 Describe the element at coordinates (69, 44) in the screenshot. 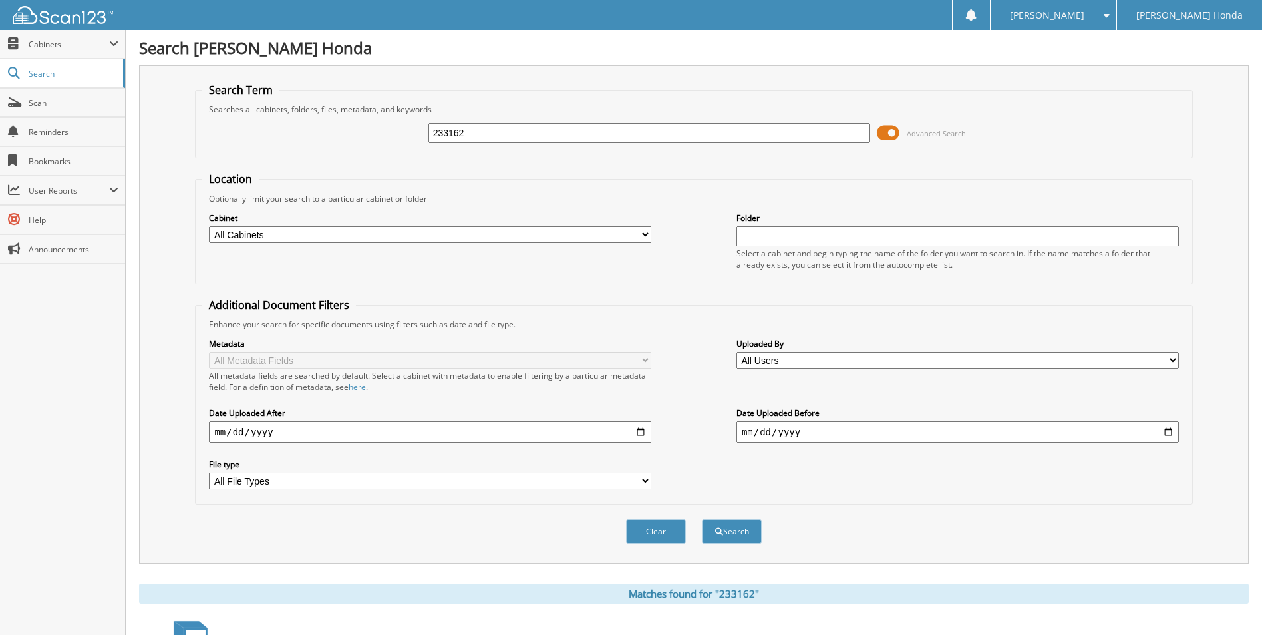

I see `span: Cabinets` at that location.